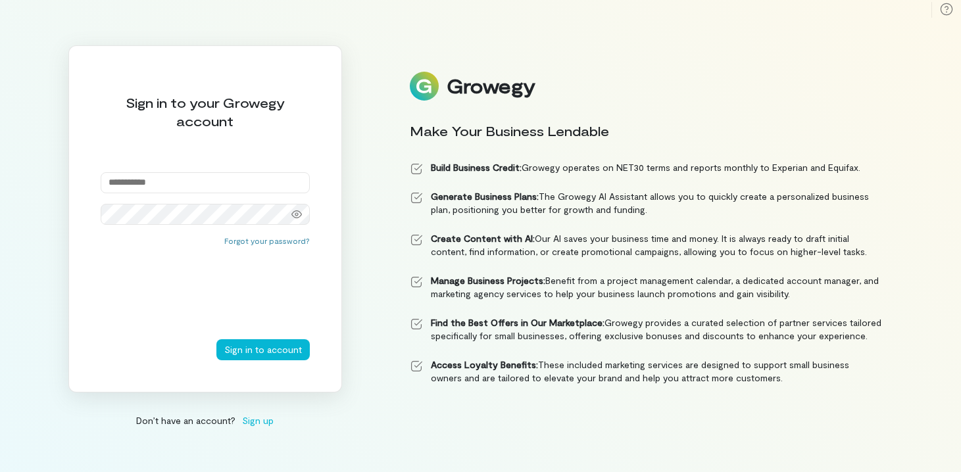 The width and height of the screenshot is (961, 472). I want to click on strong: Manage Business Projects:, so click(488, 280).